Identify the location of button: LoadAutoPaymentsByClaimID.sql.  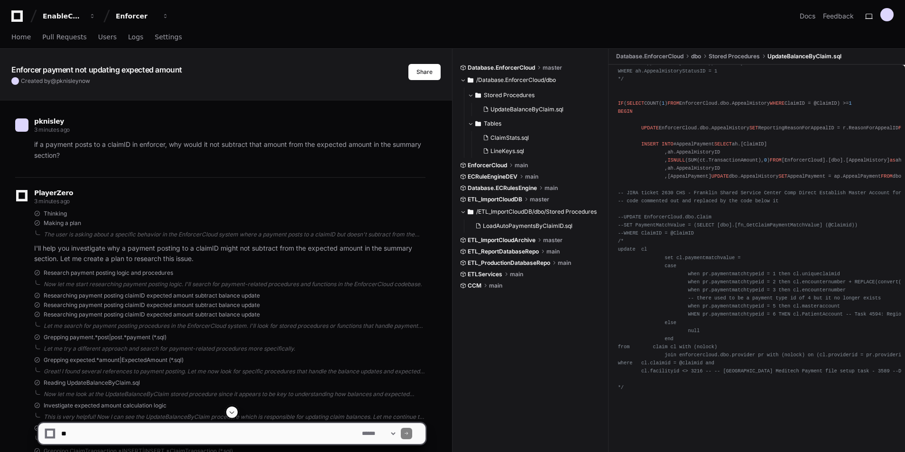
(534, 226).